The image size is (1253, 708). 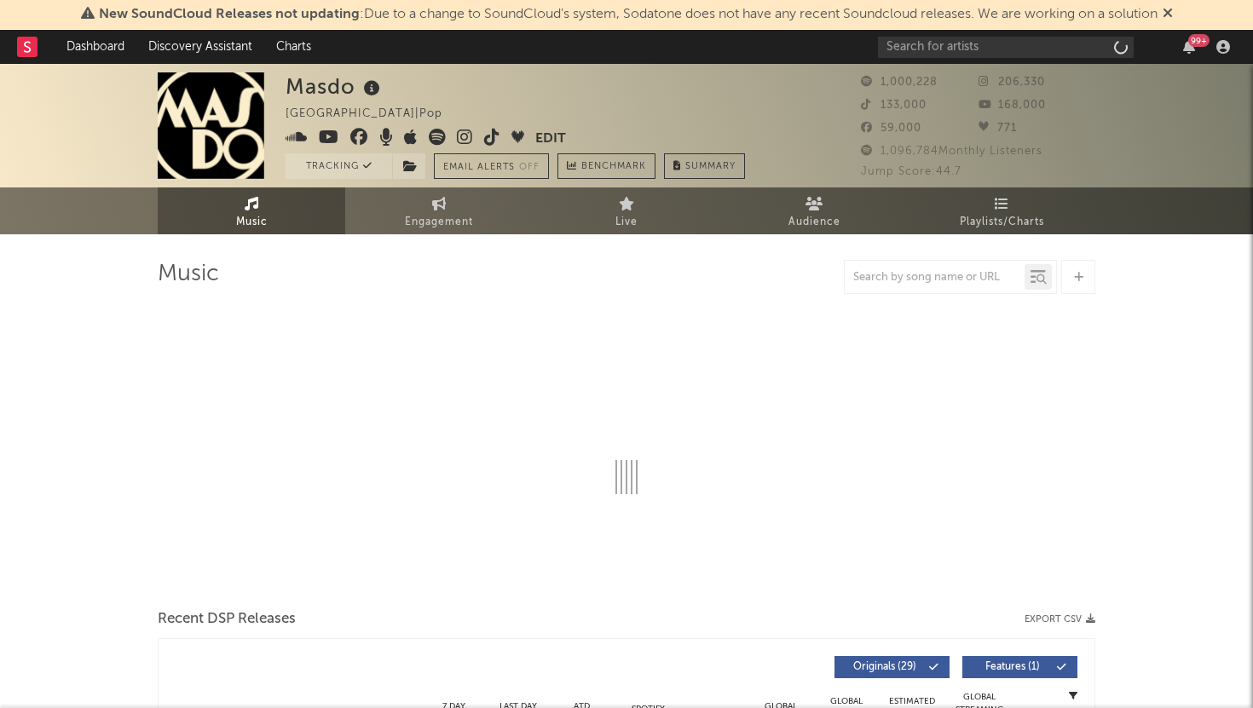 What do you see at coordinates (704, 166) in the screenshot?
I see `button: Summary` at bounding box center [704, 166].